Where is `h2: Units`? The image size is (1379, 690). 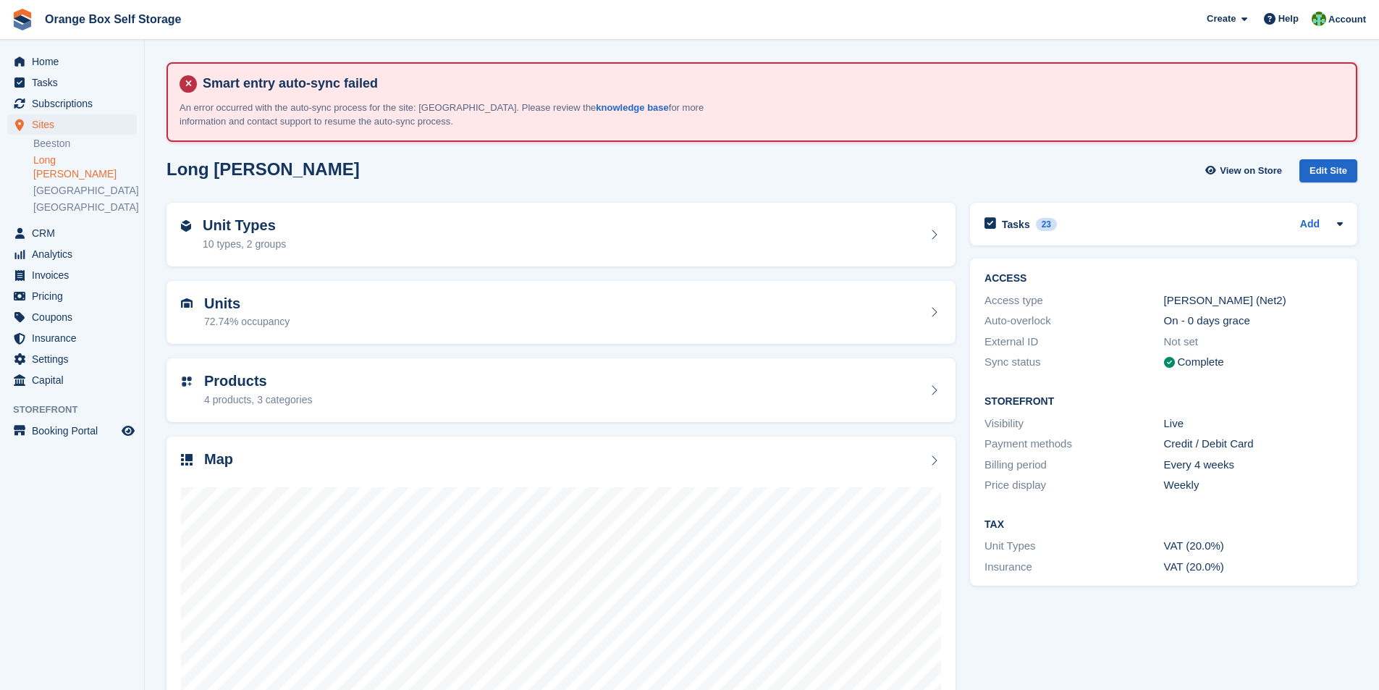
h2: Units is located at coordinates (247, 303).